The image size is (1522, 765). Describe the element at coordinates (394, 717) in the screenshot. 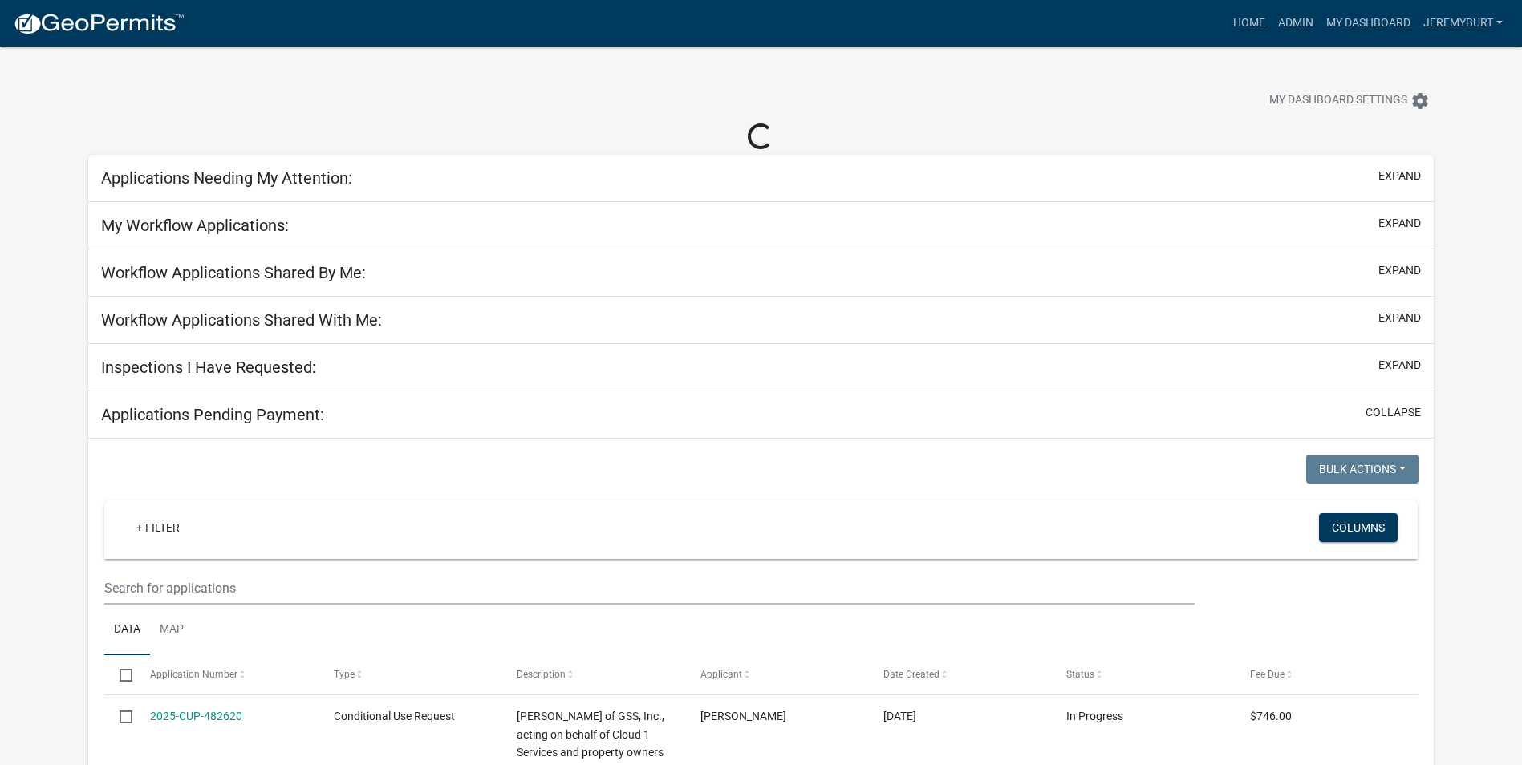

I see `span: Conditional Use Request` at that location.